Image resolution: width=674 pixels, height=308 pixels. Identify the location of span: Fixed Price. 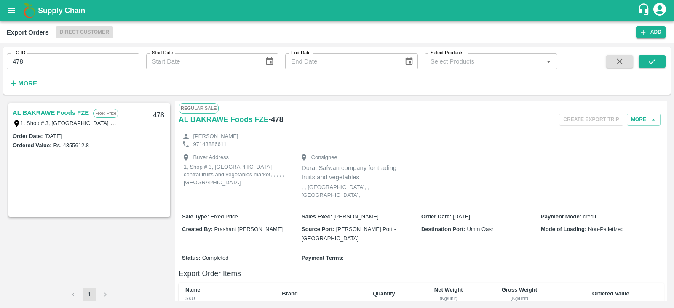
(224, 216).